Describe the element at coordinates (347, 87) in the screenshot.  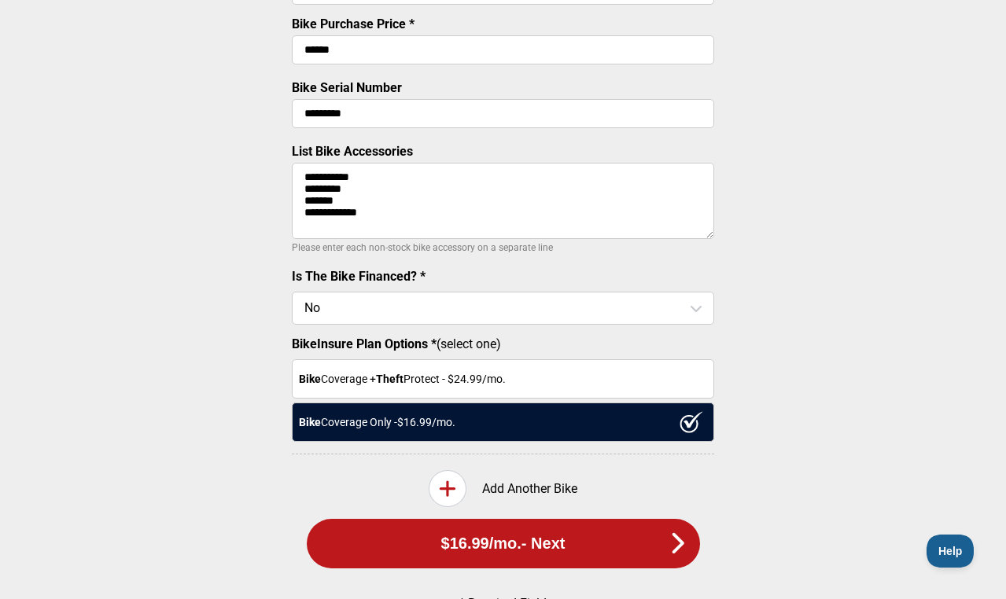
I see `label: Bike Serial Number` at that location.